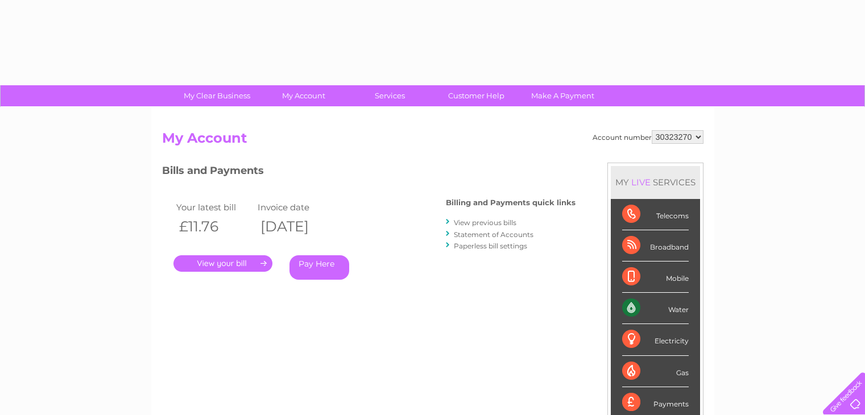  I want to click on a: Customer Help, so click(476, 96).